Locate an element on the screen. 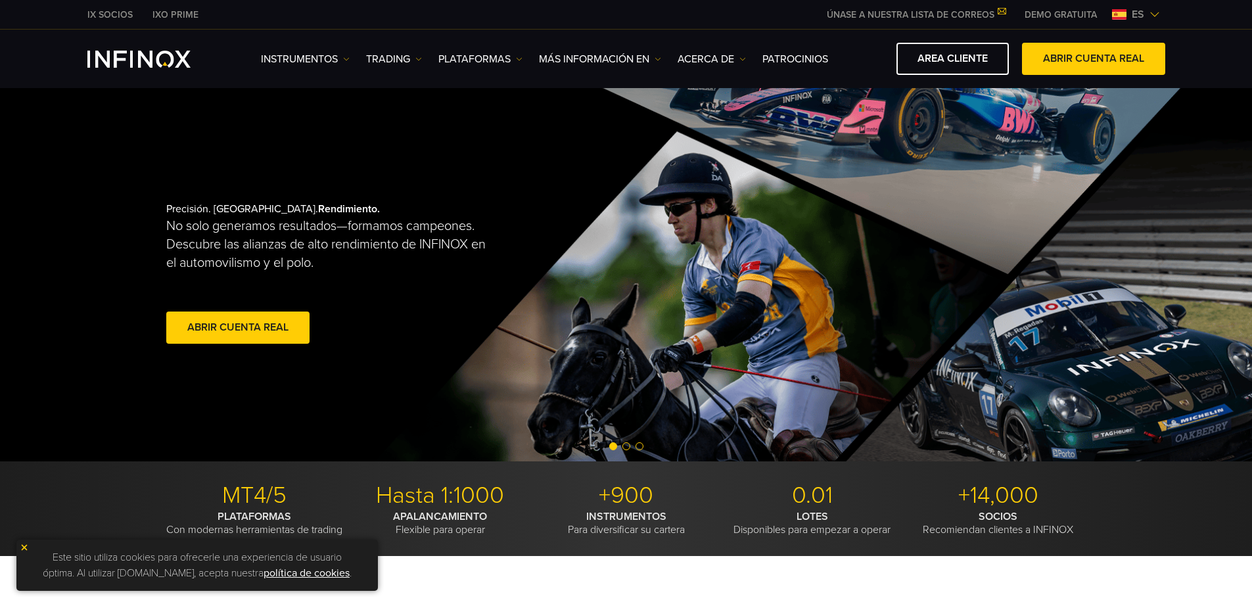 This screenshot has width=1252, height=604. strong: LOTES is located at coordinates (812, 517).